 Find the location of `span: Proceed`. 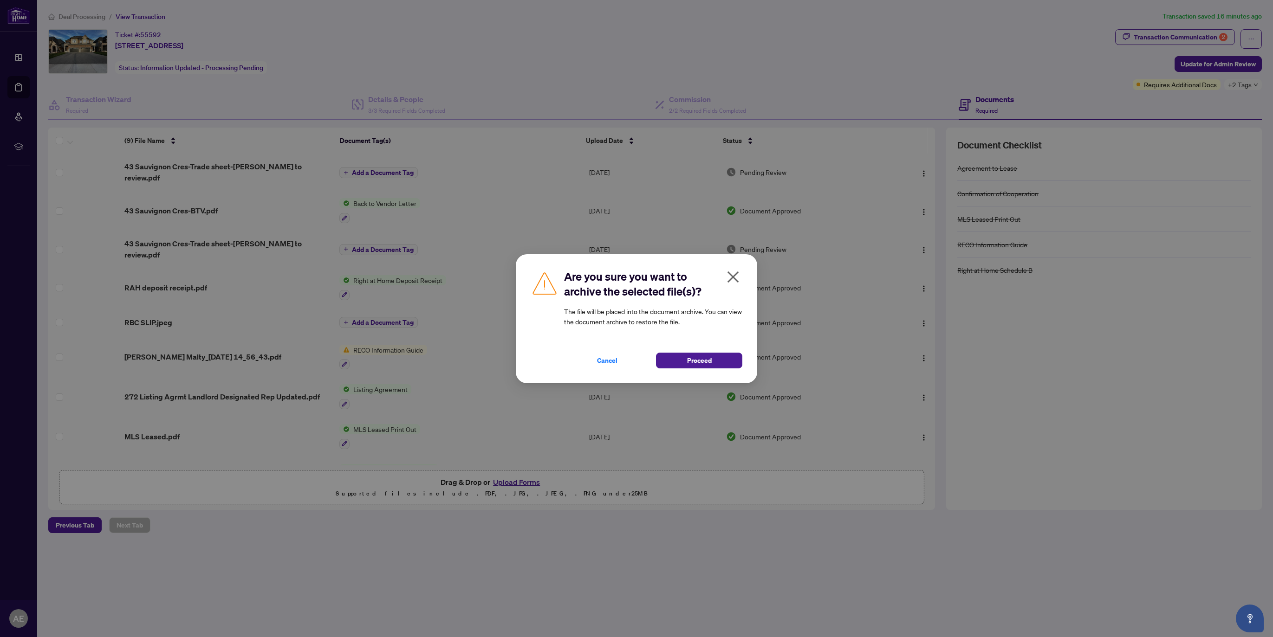

span: Proceed is located at coordinates (699, 361).